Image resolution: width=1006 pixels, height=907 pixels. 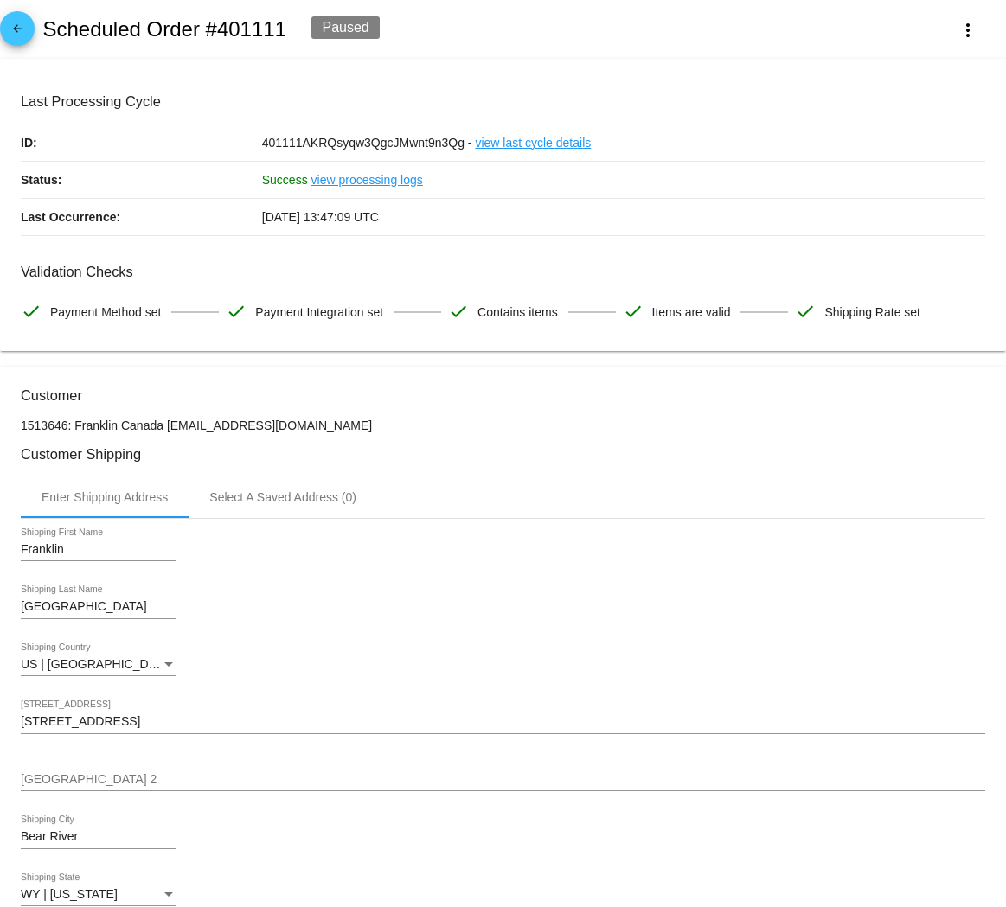 I want to click on input: Shipping City, so click(x=99, y=837).